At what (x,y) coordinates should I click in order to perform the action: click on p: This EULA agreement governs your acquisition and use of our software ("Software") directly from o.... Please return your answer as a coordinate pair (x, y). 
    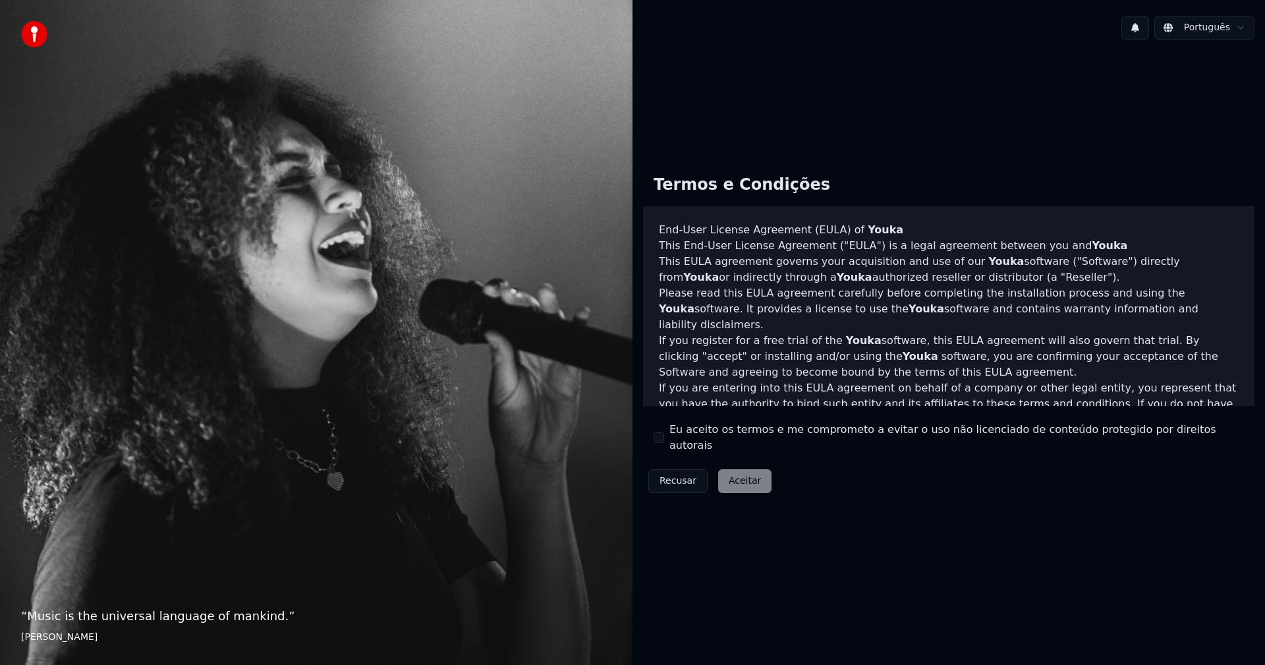
    Looking at the image, I should click on (949, 270).